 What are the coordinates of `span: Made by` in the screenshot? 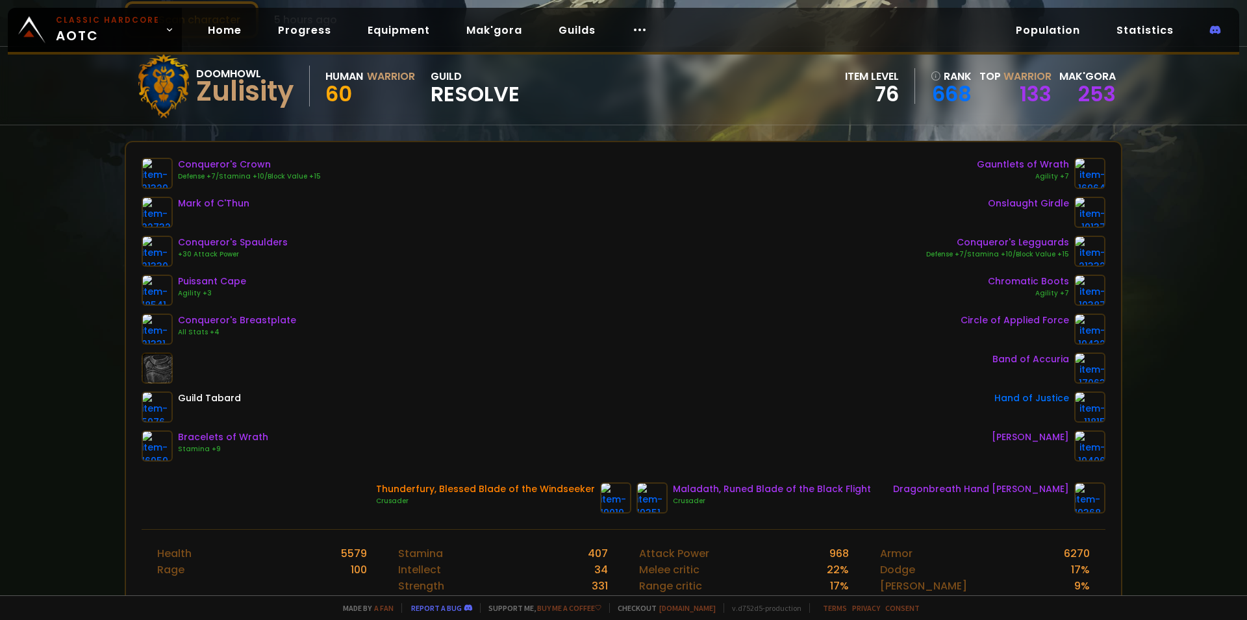 It's located at (364, 608).